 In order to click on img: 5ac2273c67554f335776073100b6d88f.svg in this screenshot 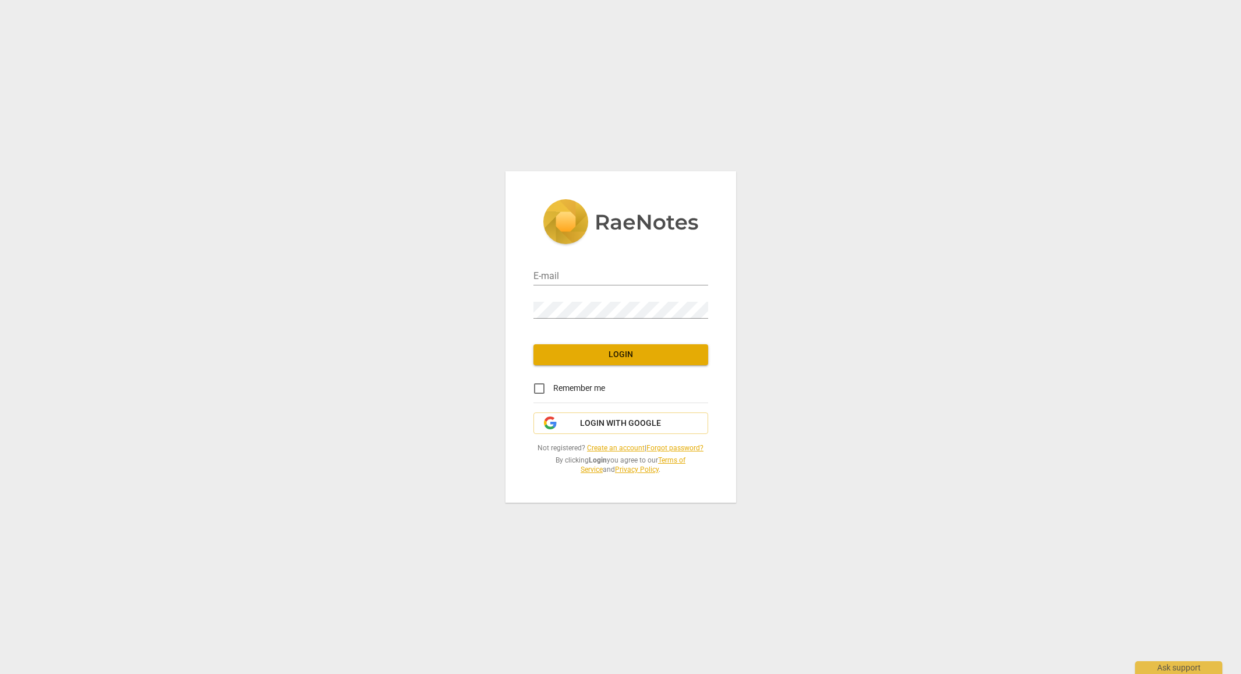, I will do `click(621, 223)`.